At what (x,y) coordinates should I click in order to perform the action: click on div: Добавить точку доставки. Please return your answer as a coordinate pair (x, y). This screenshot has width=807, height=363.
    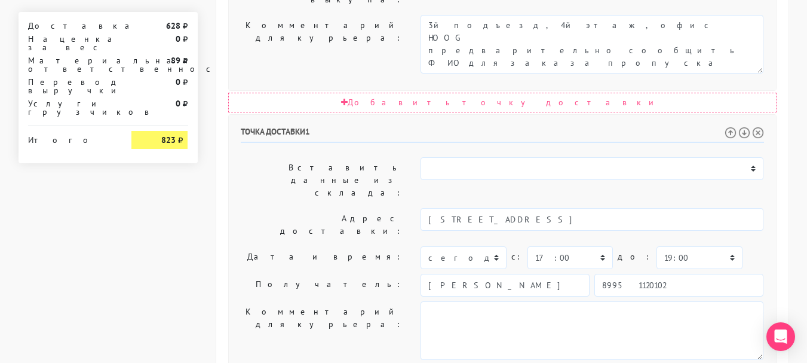
    Looking at the image, I should click on (503, 102).